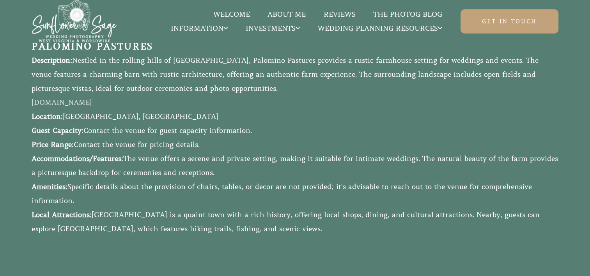 The width and height of the screenshot is (590, 276). I want to click on a: About Me, so click(286, 14).